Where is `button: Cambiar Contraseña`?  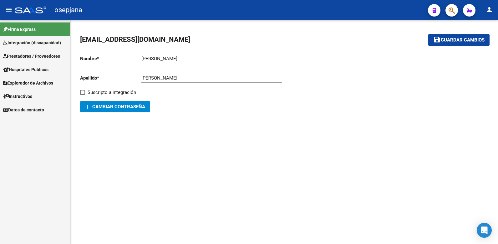
button: Cambiar Contraseña is located at coordinates (115, 107).